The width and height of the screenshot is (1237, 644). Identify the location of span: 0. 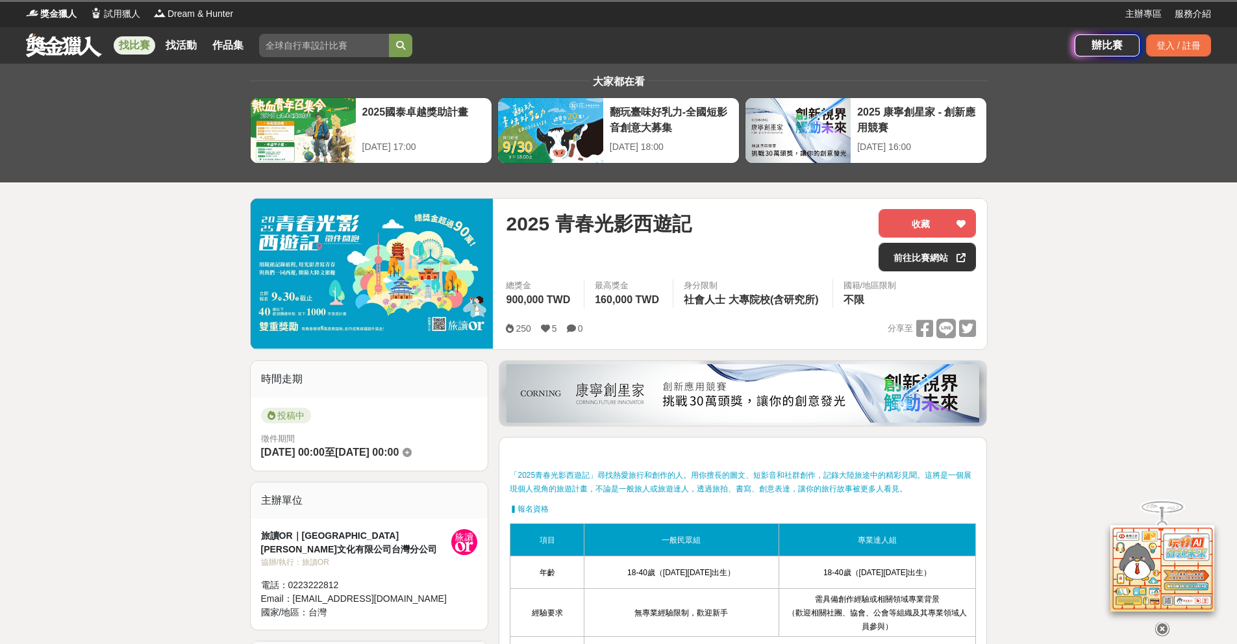
(580, 329).